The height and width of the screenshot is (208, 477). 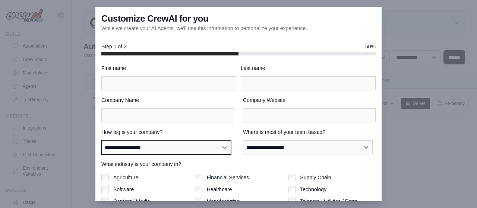 What do you see at coordinates (239, 164) in the screenshot?
I see `label: What industry is your company in?` at bounding box center [239, 164].